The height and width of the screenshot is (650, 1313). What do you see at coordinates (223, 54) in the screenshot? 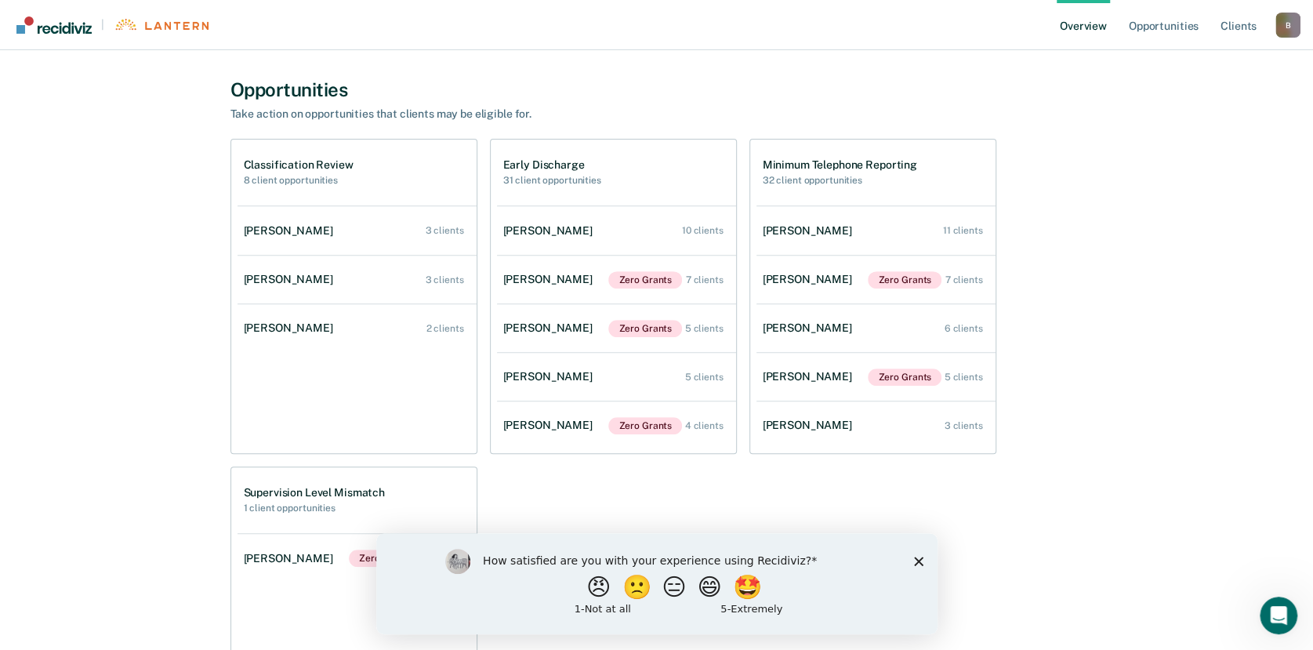
I see `button: 1` at bounding box center [223, 54].